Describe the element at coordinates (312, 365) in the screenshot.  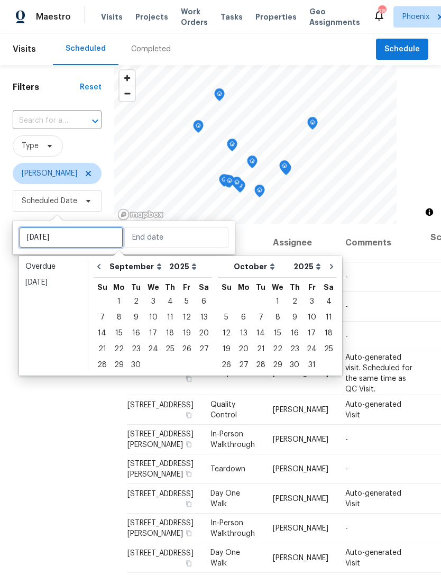
I see `div: 31` at that location.